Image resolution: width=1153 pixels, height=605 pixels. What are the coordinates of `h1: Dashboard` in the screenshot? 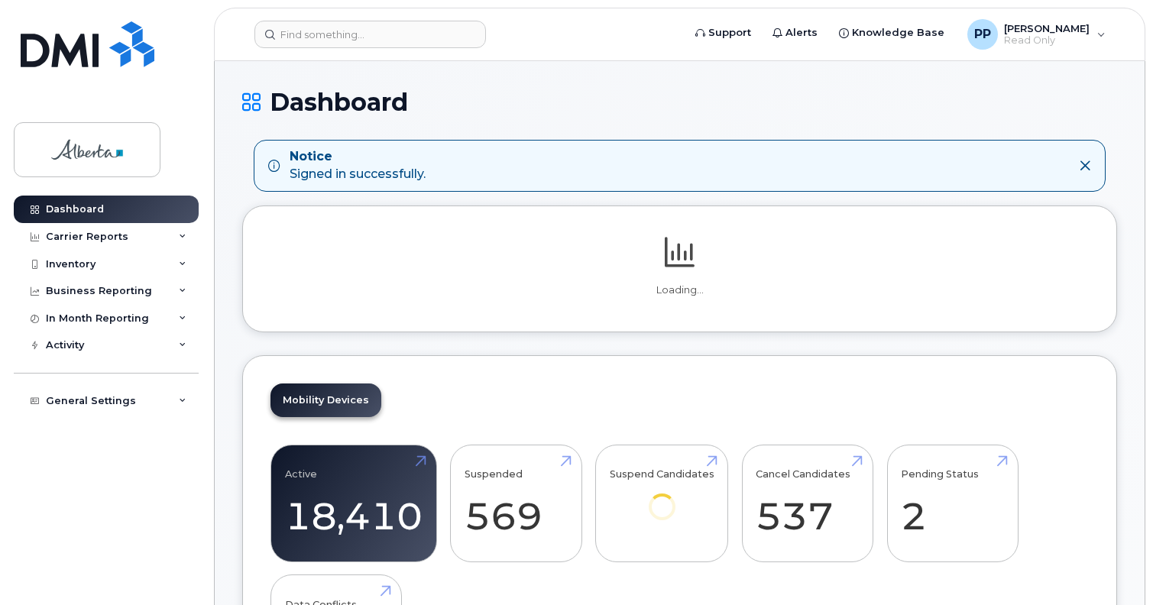 It's located at (679, 102).